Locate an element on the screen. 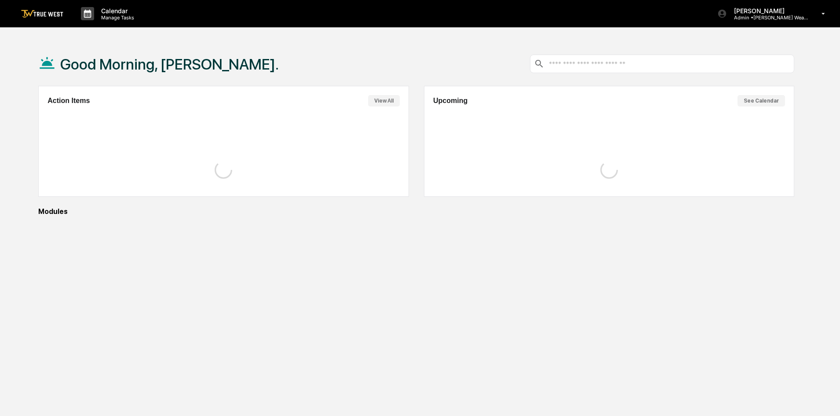 The image size is (840, 416). div: Modules is located at coordinates (416, 211).